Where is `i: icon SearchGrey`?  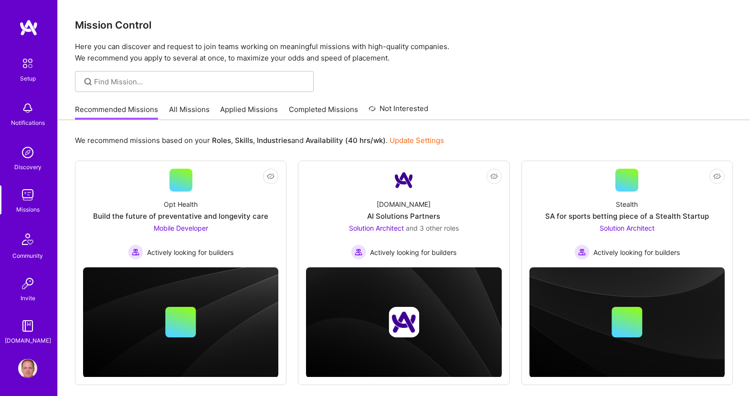
i: icon SearchGrey is located at coordinates (88, 82).